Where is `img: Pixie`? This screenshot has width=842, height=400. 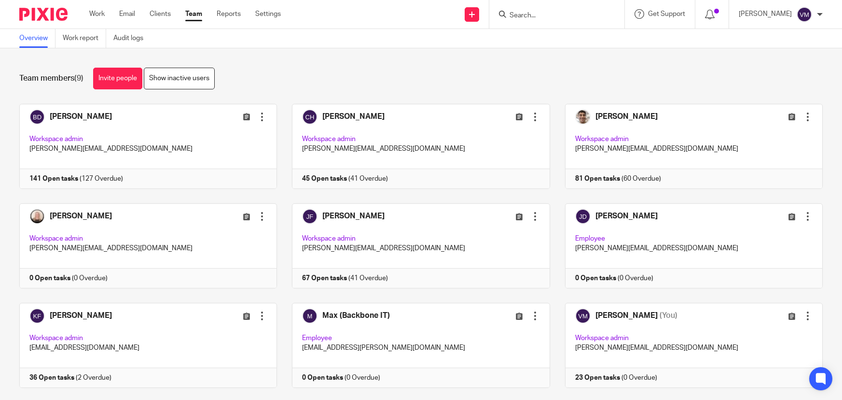 img: Pixie is located at coordinates (43, 14).